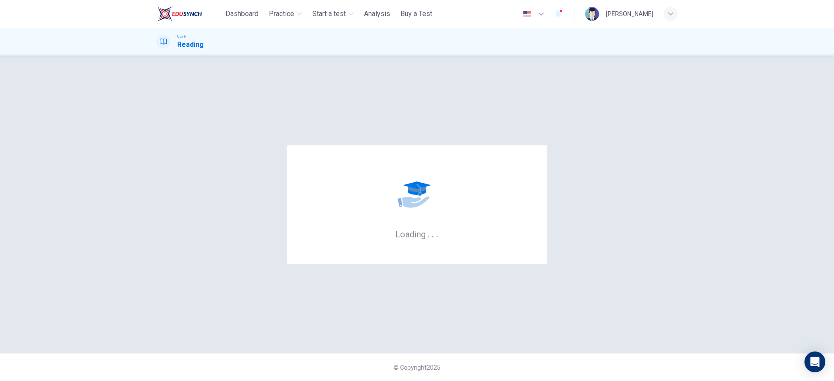  What do you see at coordinates (377, 14) in the screenshot?
I see `a: Analysis` at bounding box center [377, 14].